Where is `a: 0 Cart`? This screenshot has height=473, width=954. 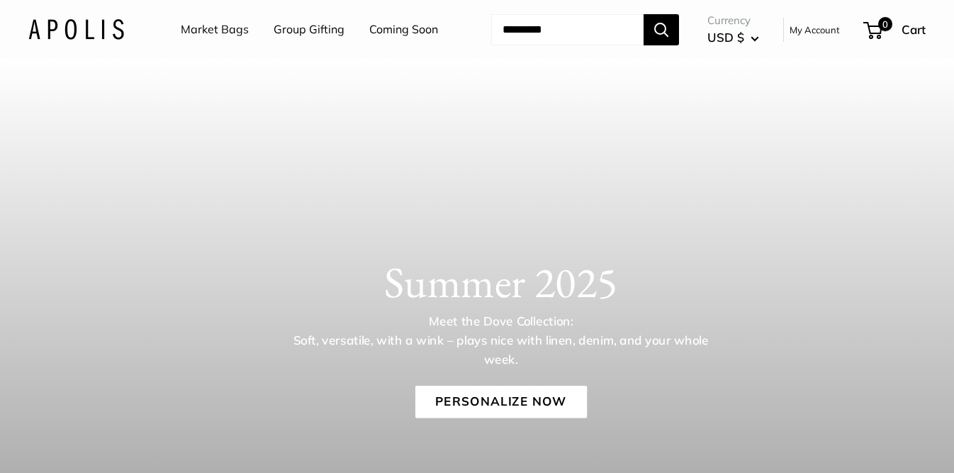 a: 0 Cart is located at coordinates (896, 30).